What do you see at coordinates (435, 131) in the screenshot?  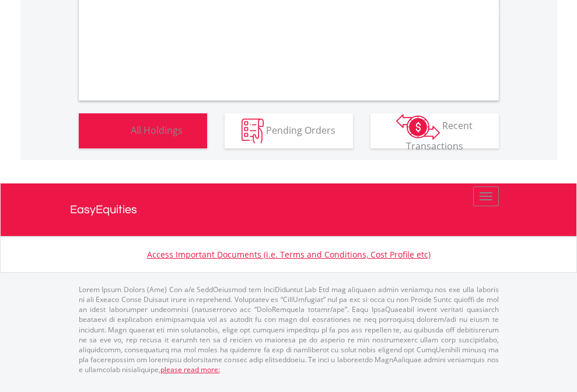 I see `button: Recent Transactions` at bounding box center [435, 131].